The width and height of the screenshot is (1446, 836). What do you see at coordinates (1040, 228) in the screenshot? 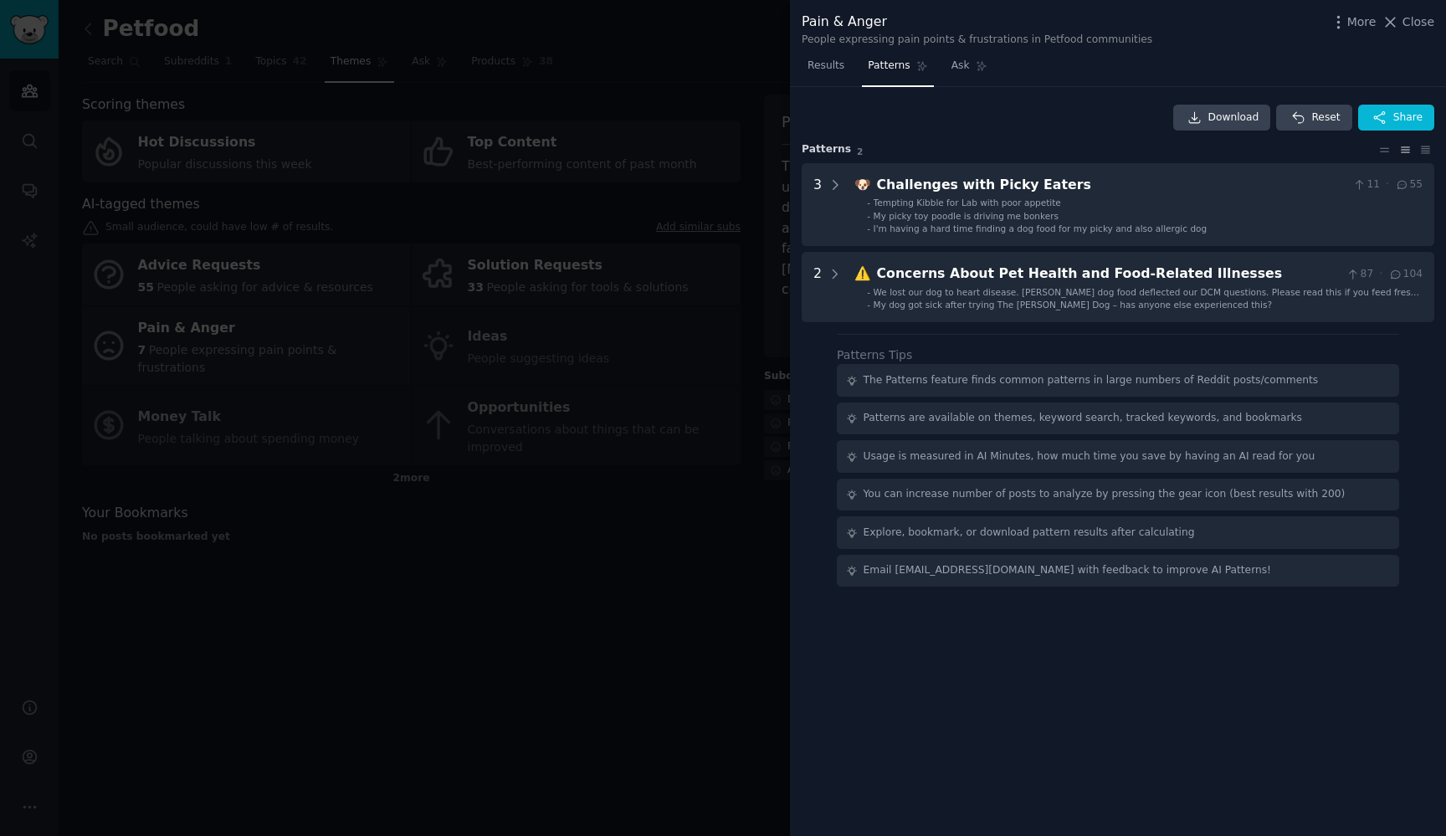
I see `span: I'm having a hard time finding a dog food for my picky and also allergic dog` at bounding box center [1040, 228].